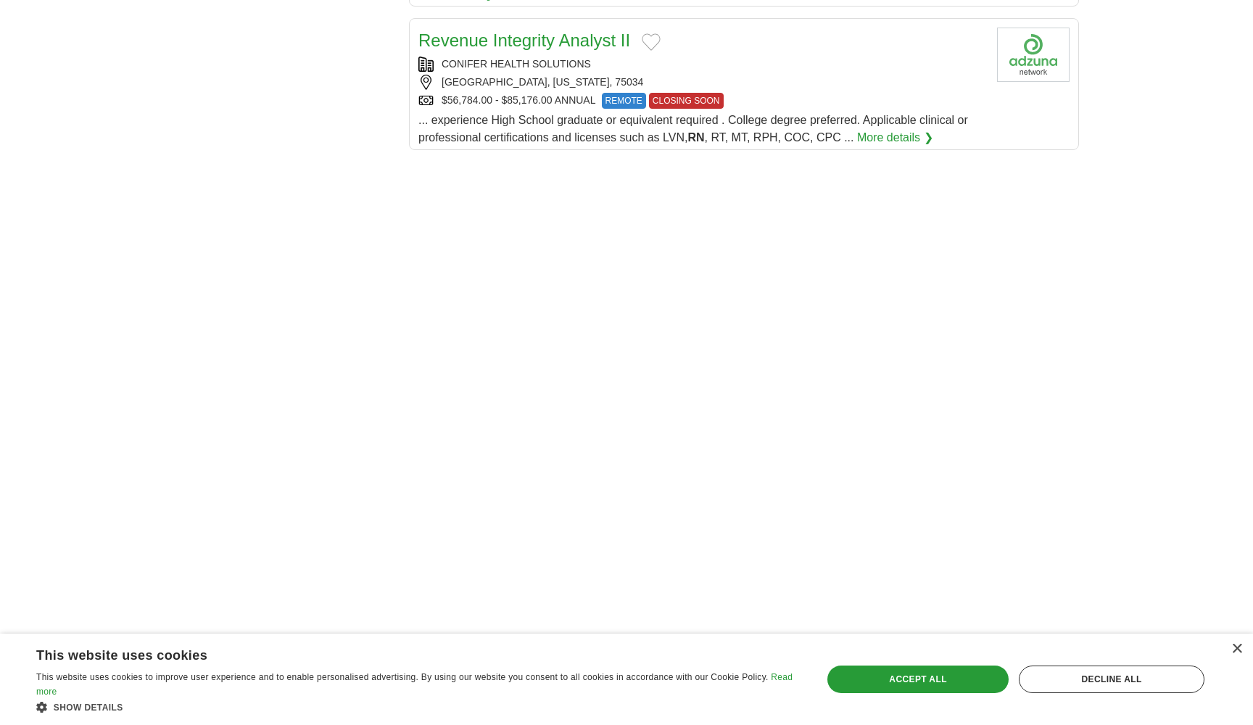 Image resolution: width=1253 pixels, height=725 pixels. Describe the element at coordinates (418, 707) in the screenshot. I see `div: Show details` at that location.